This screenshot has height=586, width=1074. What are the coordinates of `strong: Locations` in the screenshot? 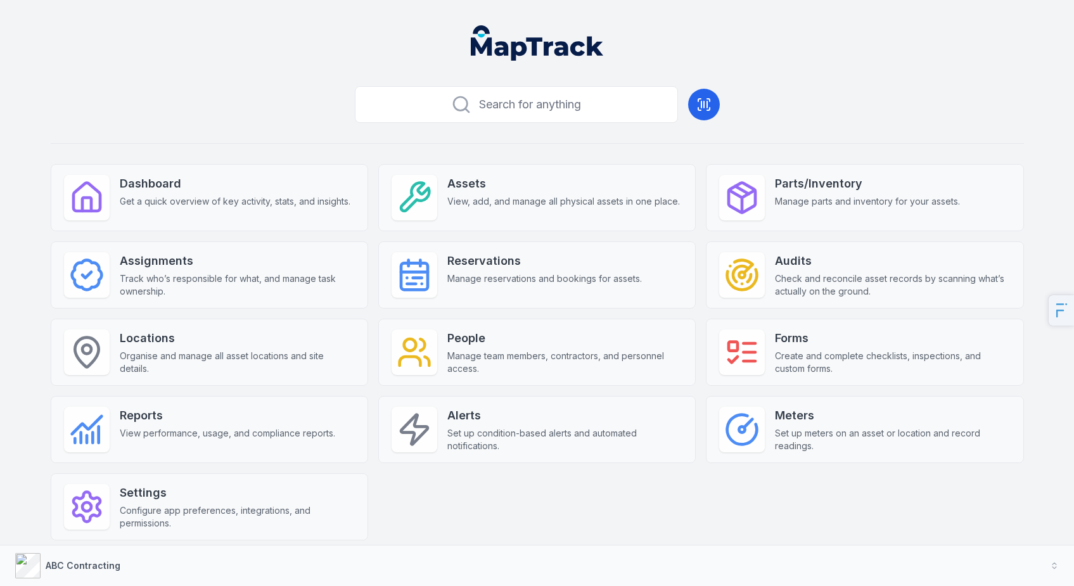 It's located at (237, 338).